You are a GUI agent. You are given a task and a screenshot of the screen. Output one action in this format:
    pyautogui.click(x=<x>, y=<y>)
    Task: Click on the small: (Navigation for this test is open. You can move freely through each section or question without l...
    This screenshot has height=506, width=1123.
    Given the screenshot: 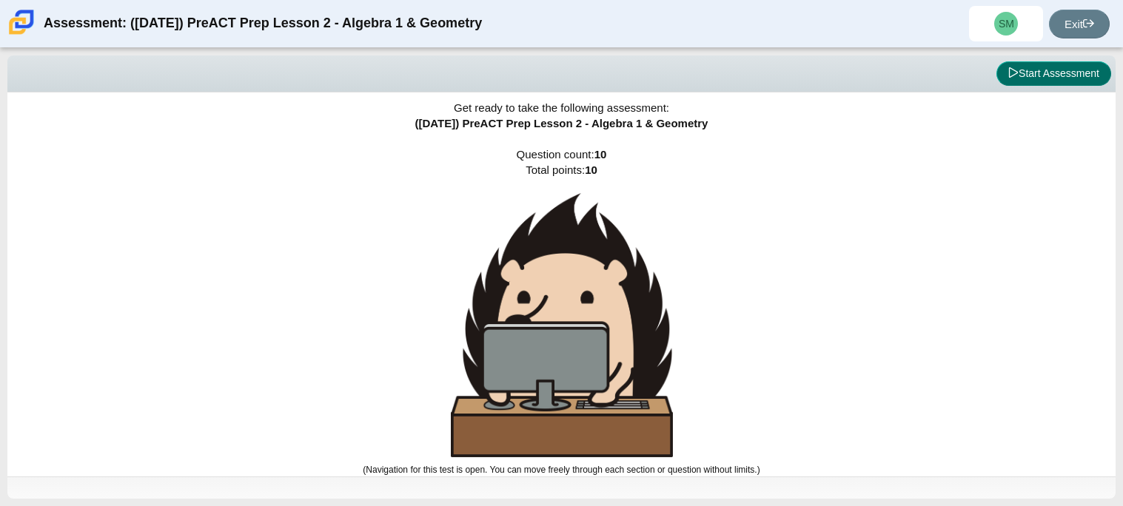 What is the action you would take?
    pyautogui.click(x=561, y=470)
    